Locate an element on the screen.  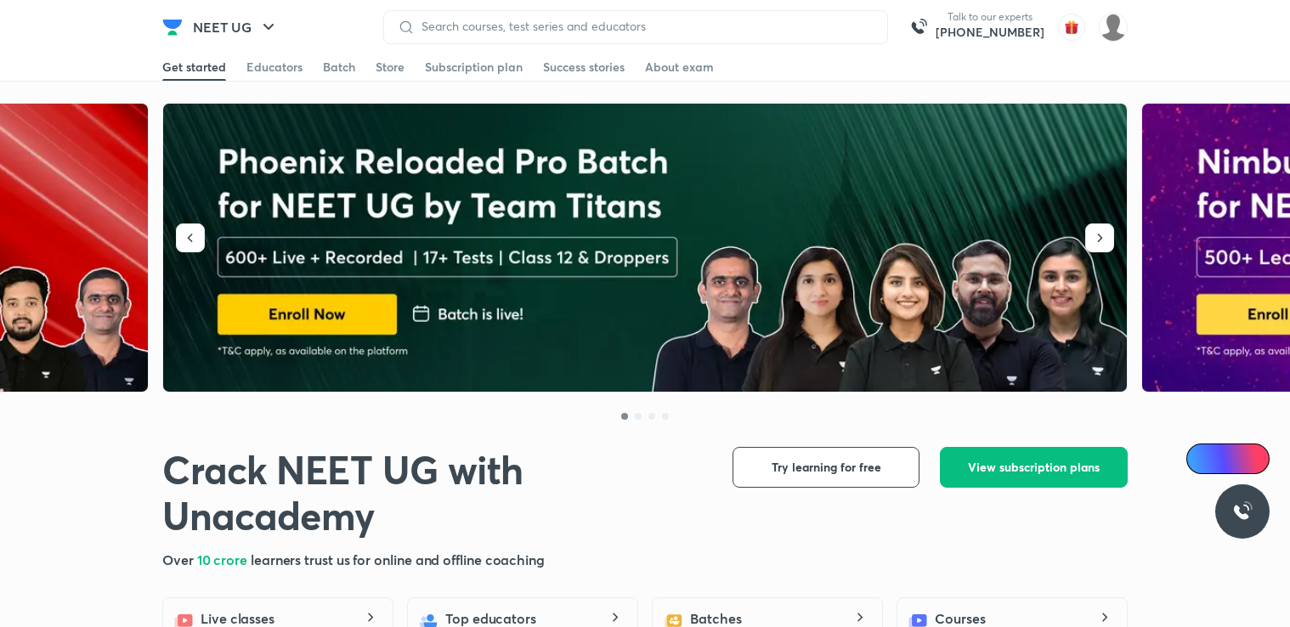
img: call-us is located at coordinates (919, 27).